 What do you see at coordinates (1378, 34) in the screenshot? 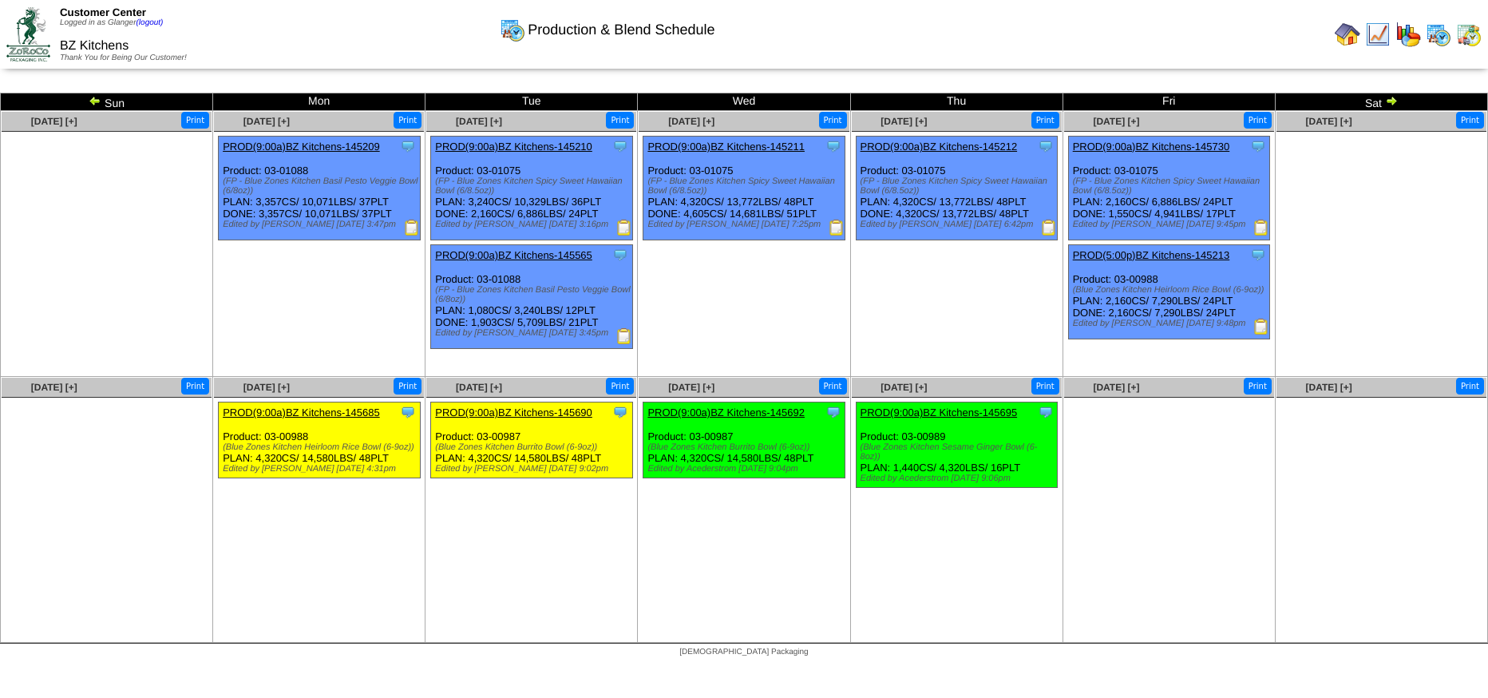
I see `img: line_graph.gif` at bounding box center [1378, 34].